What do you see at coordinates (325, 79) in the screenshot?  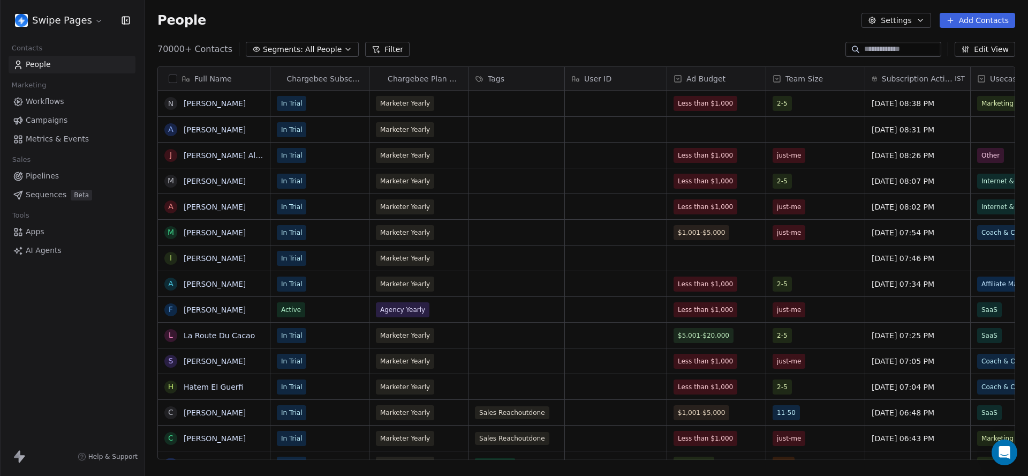 I see `span: Chargebee Subscription Status` at bounding box center [325, 79].